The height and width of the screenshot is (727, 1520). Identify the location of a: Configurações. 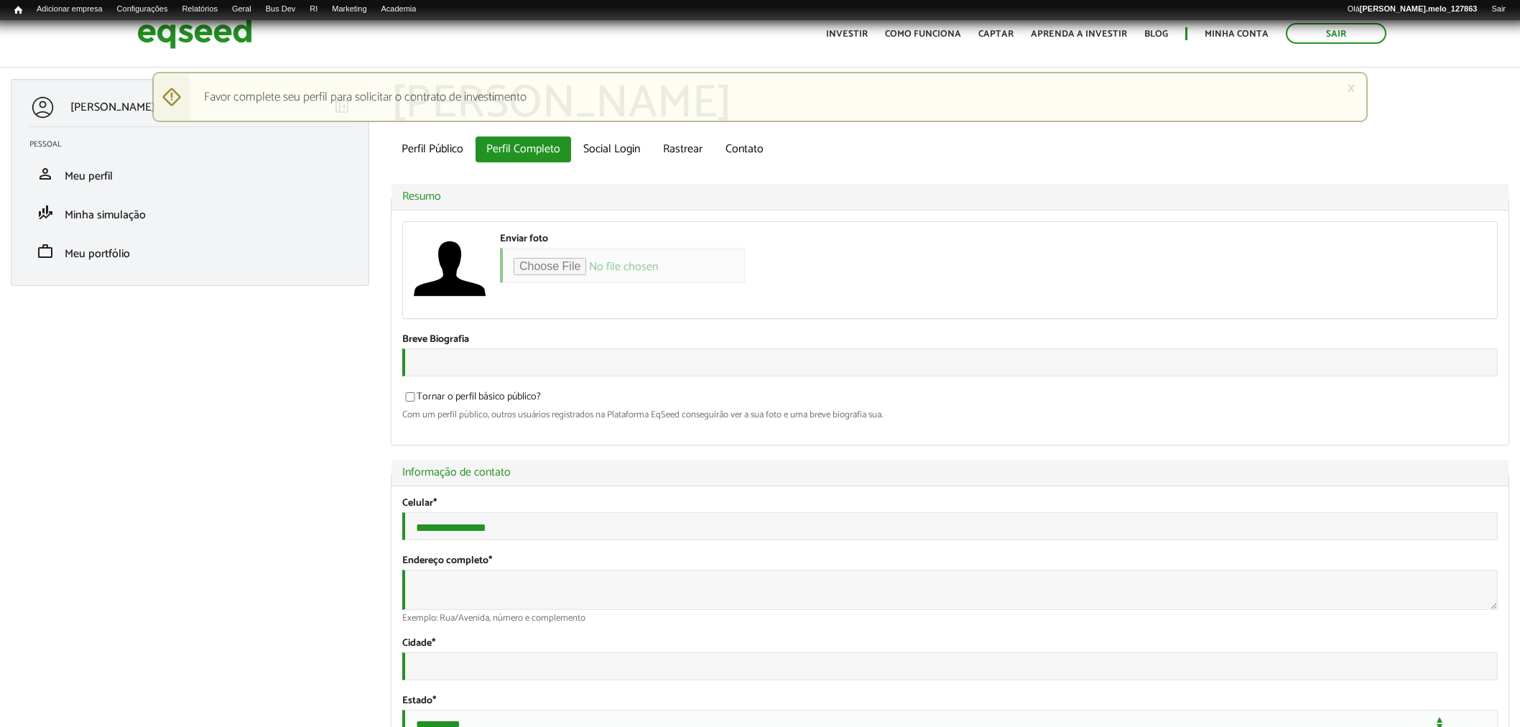
(142, 9).